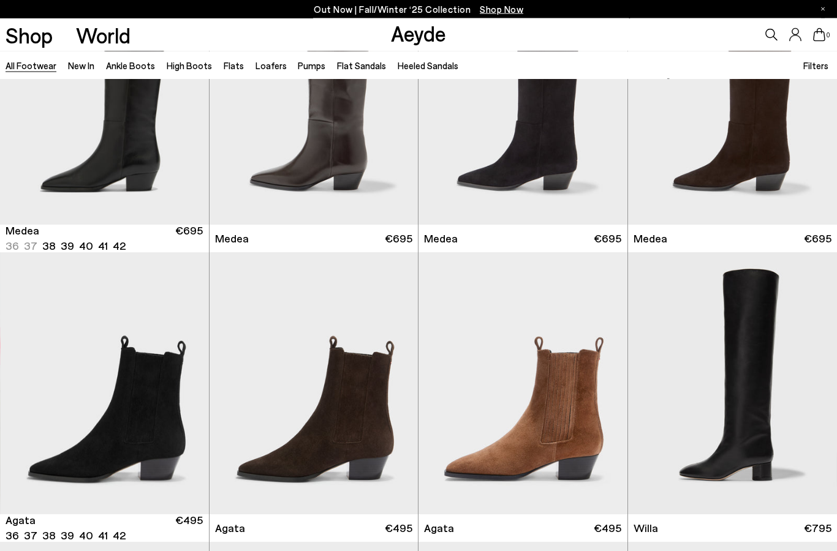 The width and height of the screenshot is (837, 551). Describe the element at coordinates (817, 529) in the screenshot. I see `span: €795` at that location.